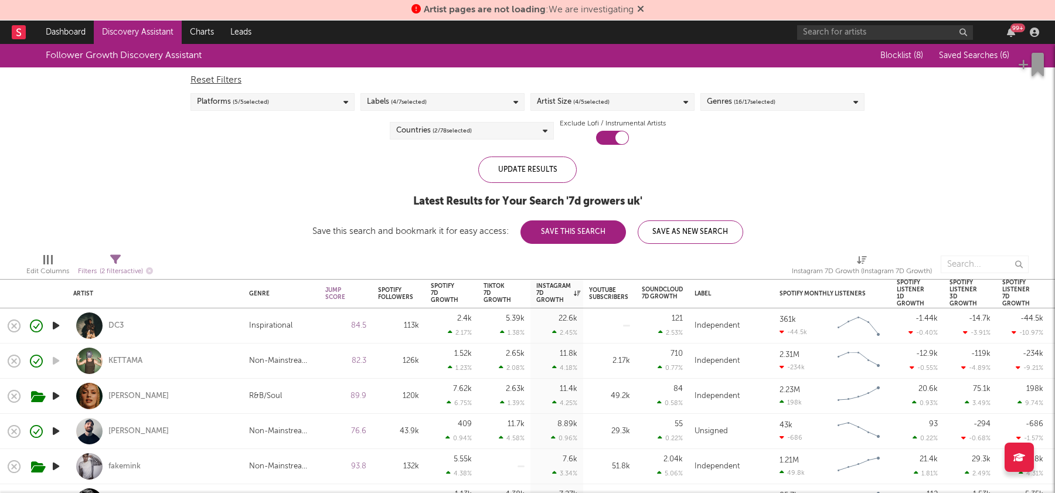 The image size is (1055, 493). I want to click on div: Latest Results for Your Search ' 7d growers uk ', so click(527, 202).